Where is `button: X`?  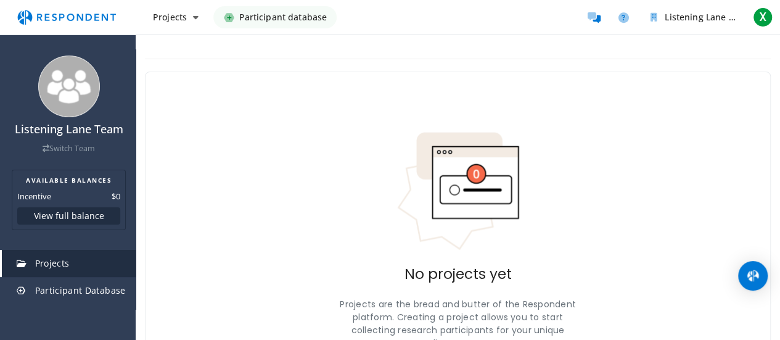 button: X is located at coordinates (763, 17).